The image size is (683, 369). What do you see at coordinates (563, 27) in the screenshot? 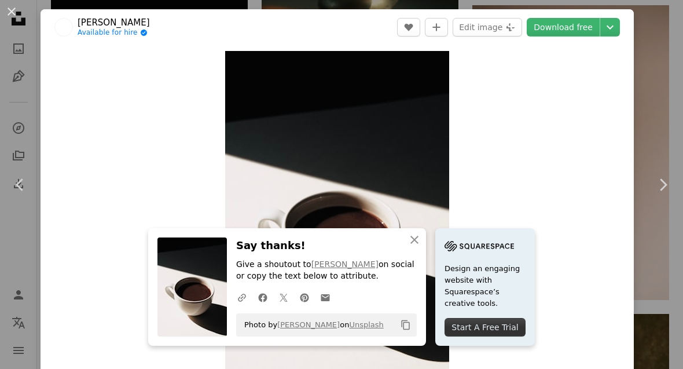
I see `a: Download free` at bounding box center [563, 27].